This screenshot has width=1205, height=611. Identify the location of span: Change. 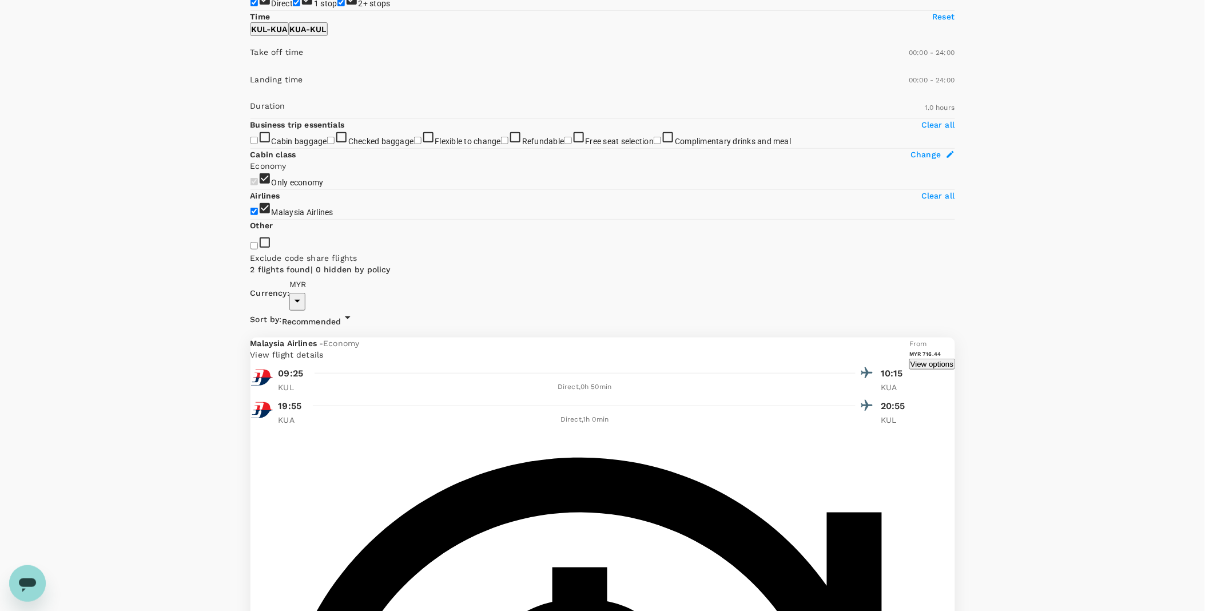
(926, 154).